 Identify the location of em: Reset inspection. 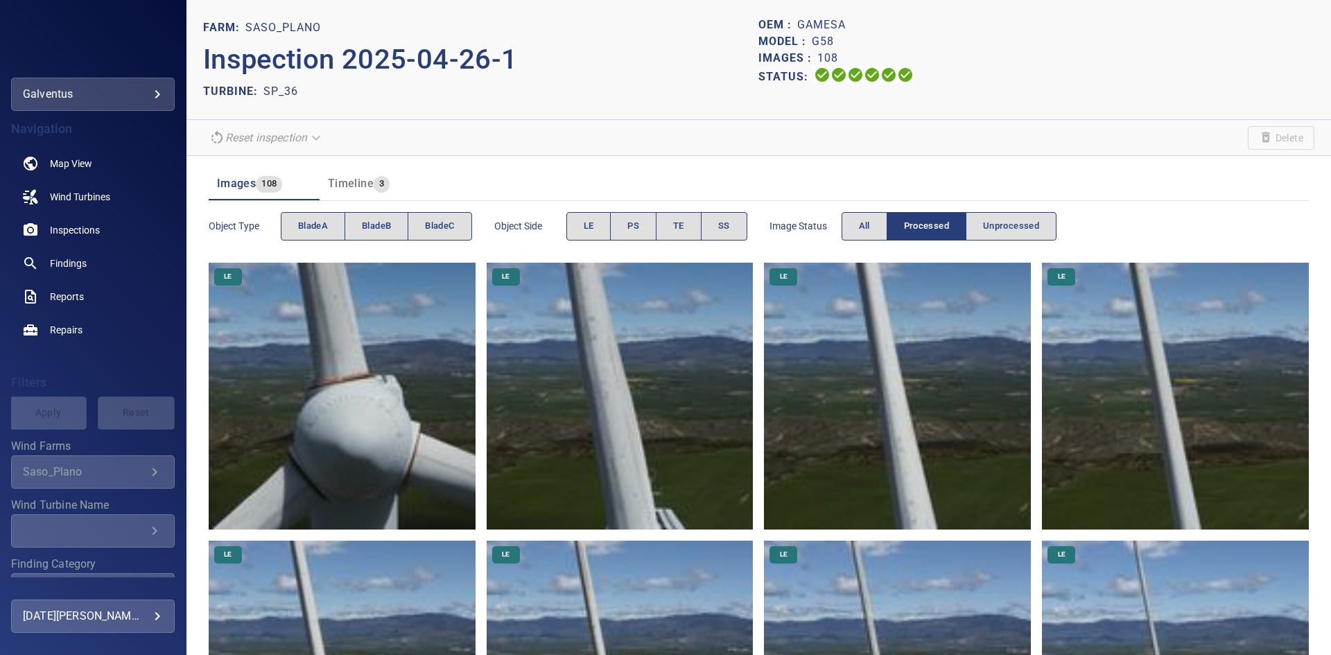
(266, 137).